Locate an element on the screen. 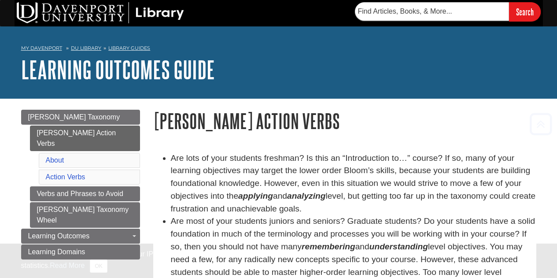 Image resolution: width=557 pixels, height=278 pixels. a: Learning Domains is located at coordinates (81, 252).